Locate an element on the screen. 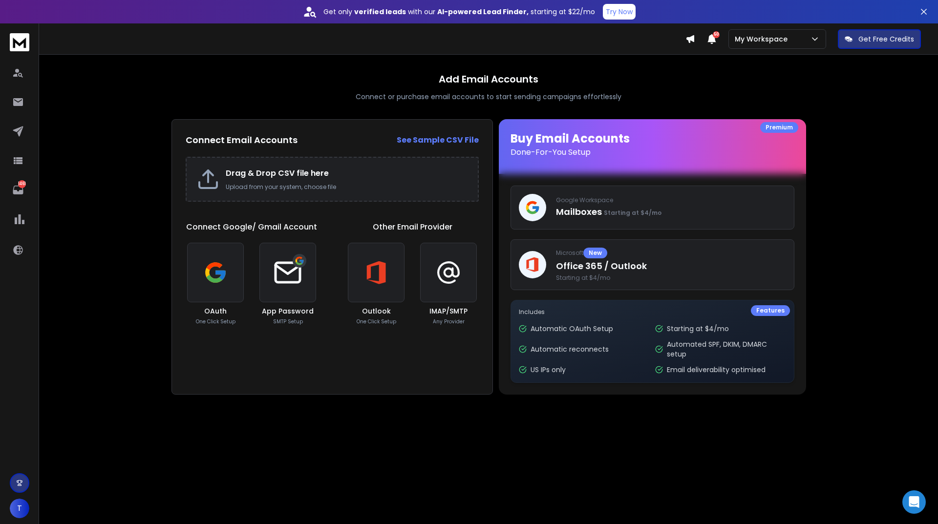 This screenshot has height=524, width=938. div: Premium is located at coordinates (779, 127).